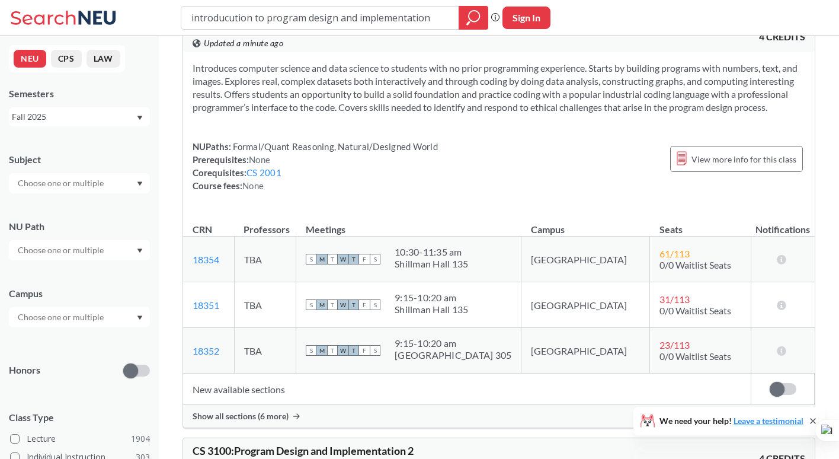  I want to click on span: CS 3100 : Program Design and Implementation 2, so click(303, 450).